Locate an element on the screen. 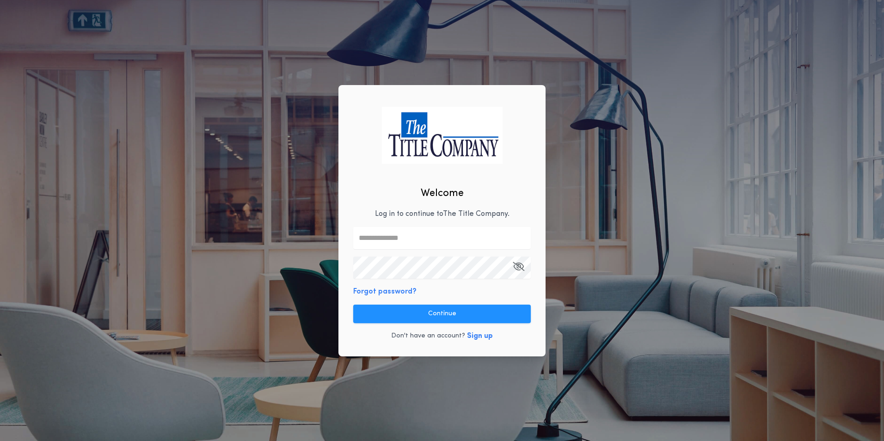  button: Continue is located at coordinates (442, 314).